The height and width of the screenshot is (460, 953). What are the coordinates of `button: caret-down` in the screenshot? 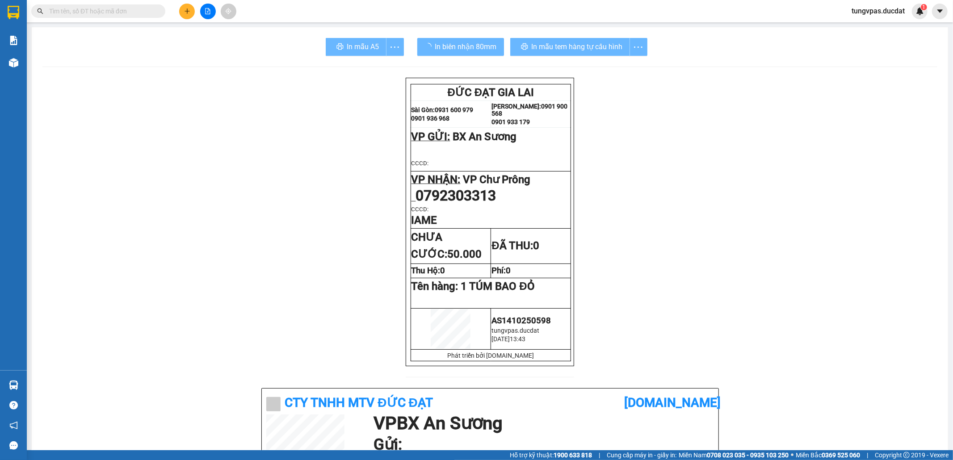 It's located at (939, 11).